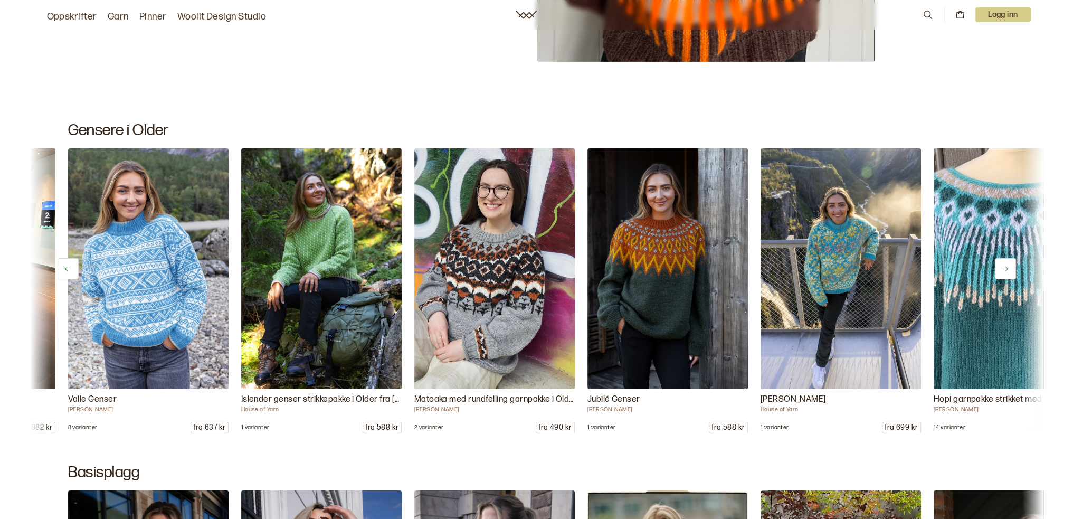 Image resolution: width=1073 pixels, height=519 pixels. Describe the element at coordinates (526, 15) in the screenshot. I see `a: Woolit` at that location.